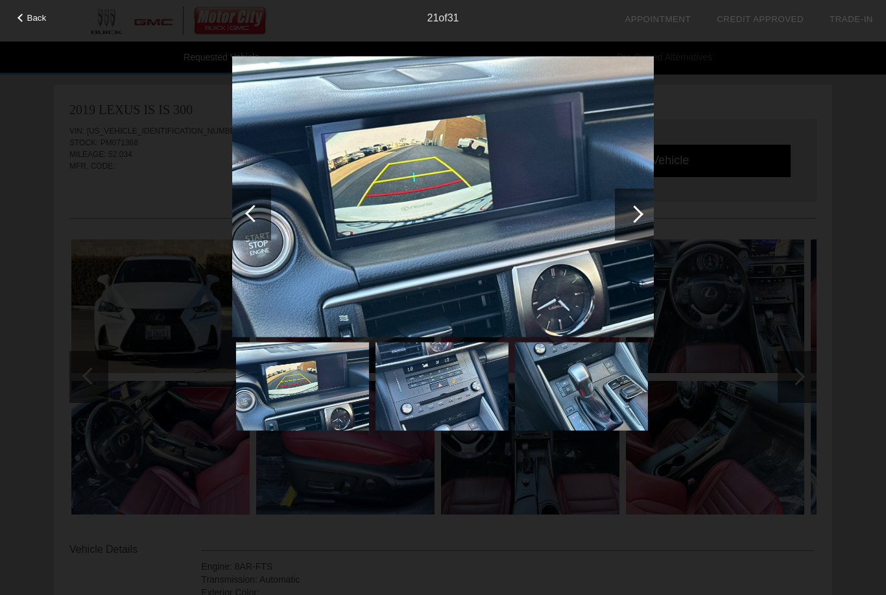  I want to click on a: Appointment, so click(658, 19).